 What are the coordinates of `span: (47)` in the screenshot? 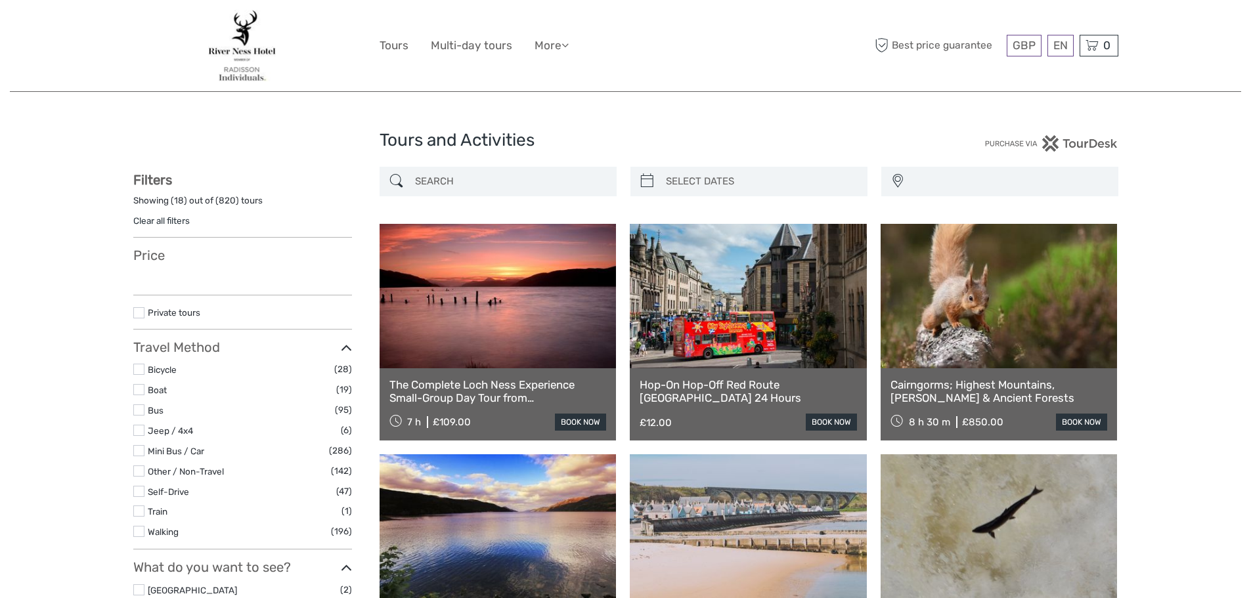 It's located at (344, 491).